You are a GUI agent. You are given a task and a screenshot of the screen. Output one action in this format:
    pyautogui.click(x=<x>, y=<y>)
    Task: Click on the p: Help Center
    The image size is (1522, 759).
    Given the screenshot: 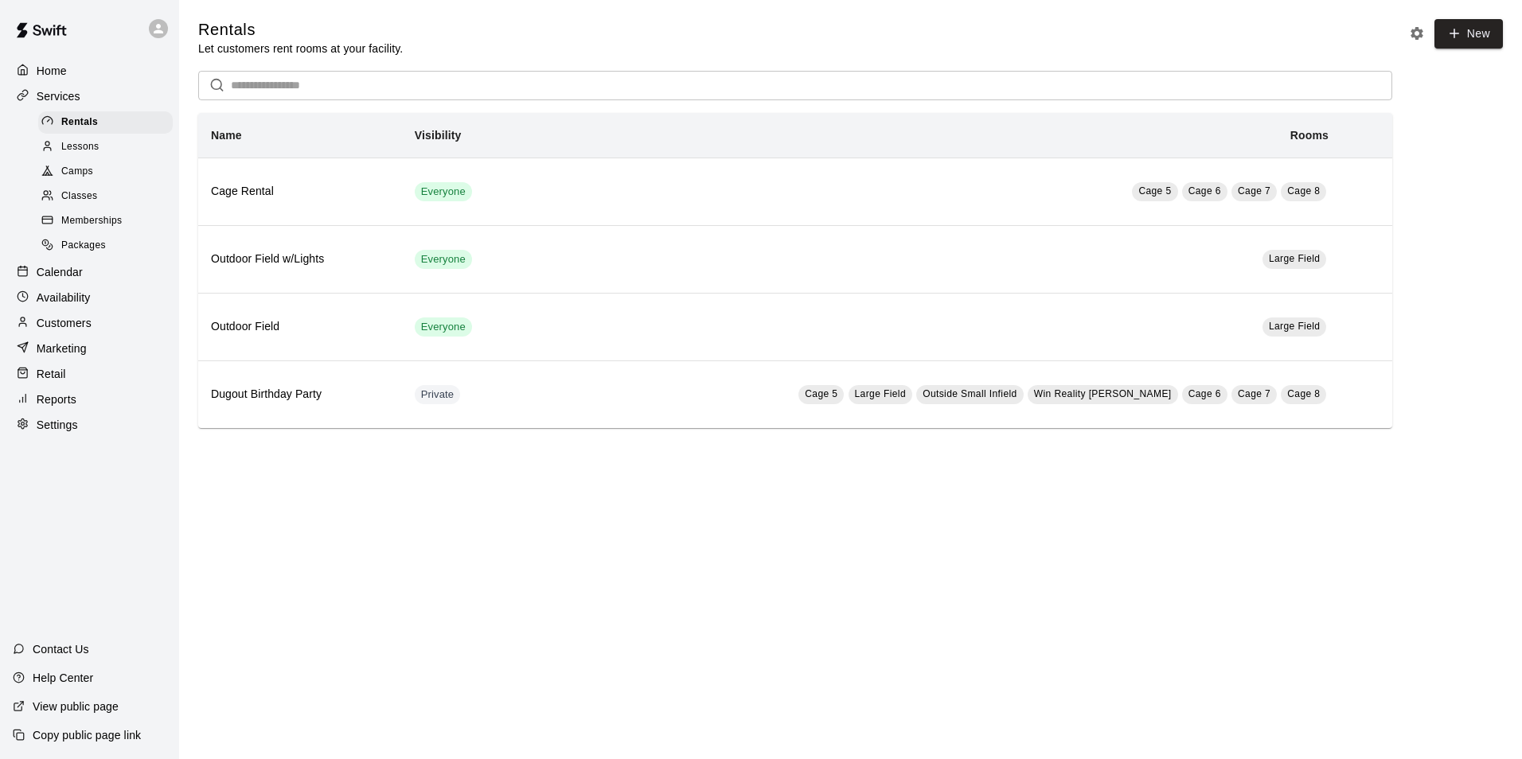 What is the action you would take?
    pyautogui.click(x=63, y=678)
    